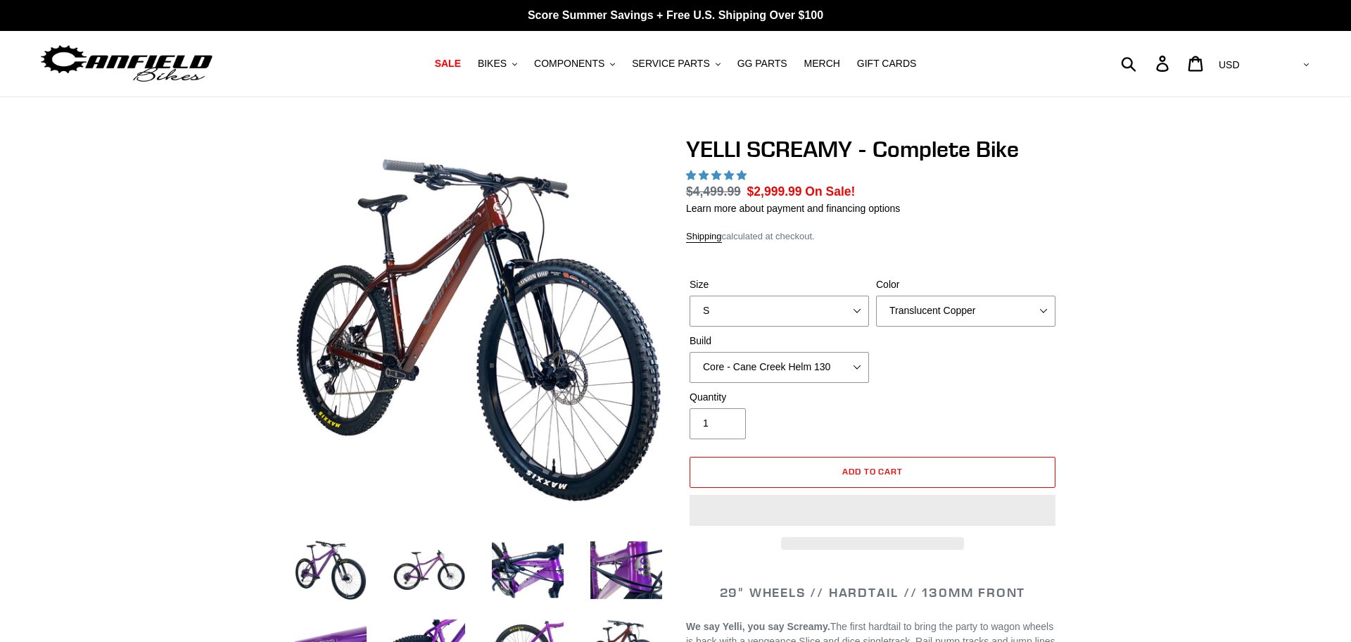 Image resolution: width=1351 pixels, height=642 pixels. What do you see at coordinates (704, 236) in the screenshot?
I see `a: Shipping` at bounding box center [704, 236].